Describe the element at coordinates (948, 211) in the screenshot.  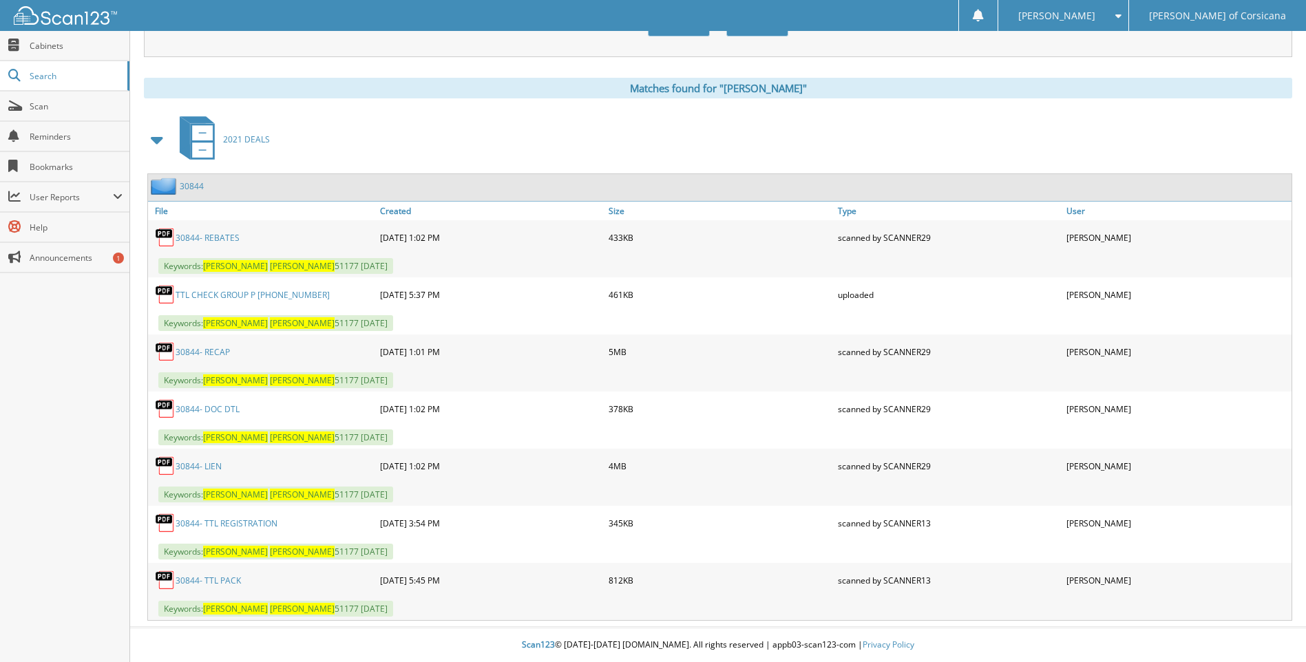
I see `a: Type` at that location.